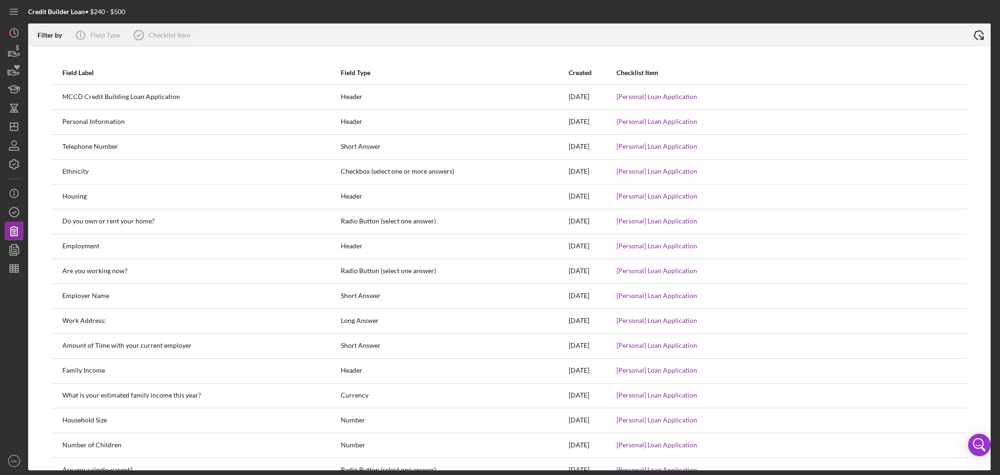 The image size is (1000, 475). I want to click on div: Number of Children, so click(201, 445).